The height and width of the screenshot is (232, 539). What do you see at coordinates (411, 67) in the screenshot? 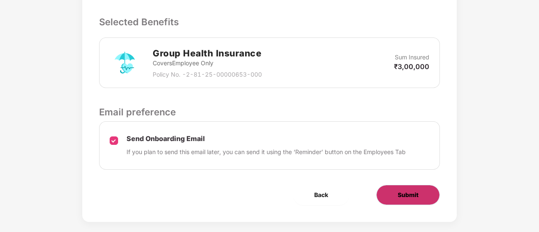
I see `p: ₹3,00,000` at bounding box center [411, 67].